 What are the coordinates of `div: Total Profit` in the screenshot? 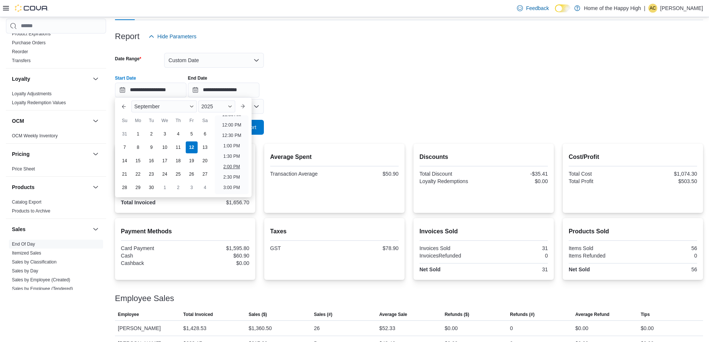 It's located at (600, 181).